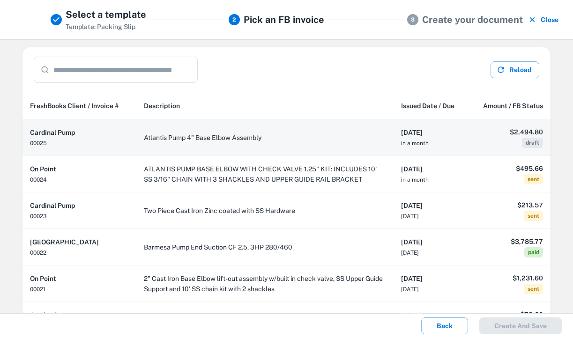 The width and height of the screenshot is (573, 338). Describe the element at coordinates (38, 253) in the screenshot. I see `span: 00022` at that location.